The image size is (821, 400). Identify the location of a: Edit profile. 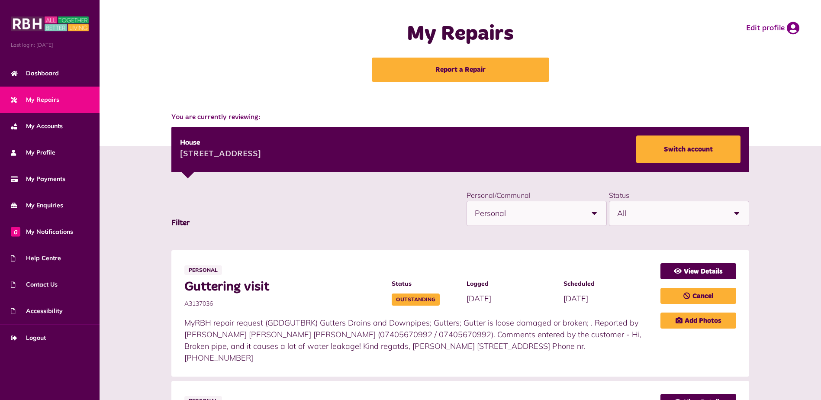
(773, 28).